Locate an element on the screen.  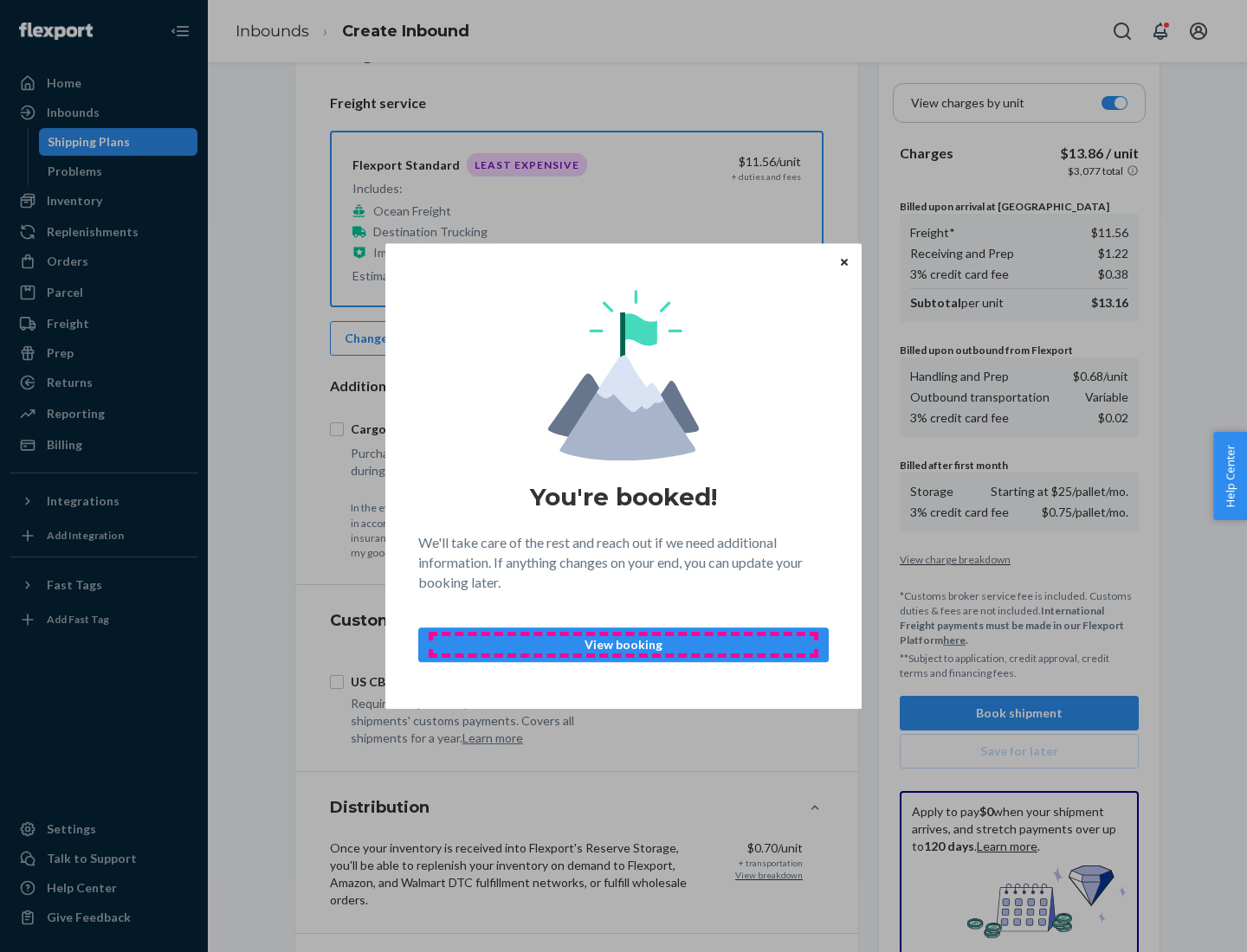
img: svg+xml,%3Csvg%20viewBox%3D%220%200%20174%20197%22%20fill%3D%22none%22%20xmlns%3D%22http%3A%2F%2F... is located at coordinates (624, 374).